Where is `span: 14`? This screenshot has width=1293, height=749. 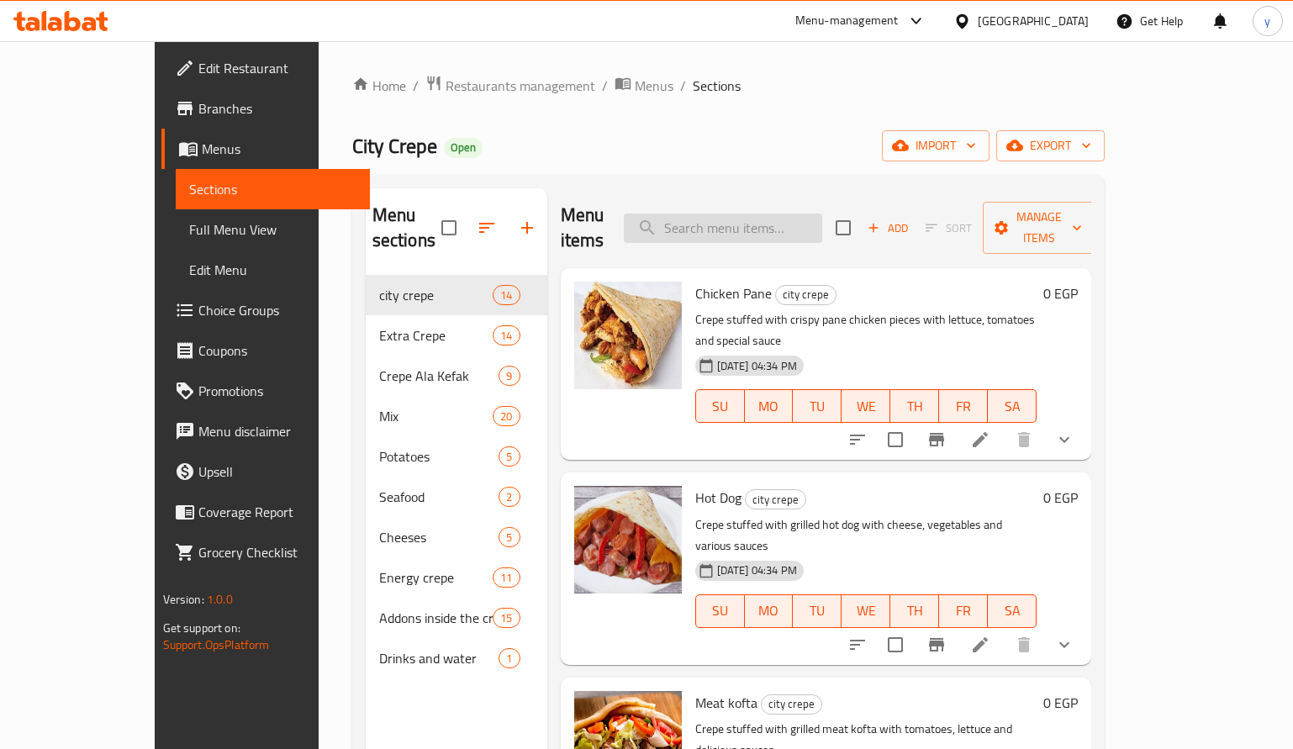 span: 14 is located at coordinates (506, 295).